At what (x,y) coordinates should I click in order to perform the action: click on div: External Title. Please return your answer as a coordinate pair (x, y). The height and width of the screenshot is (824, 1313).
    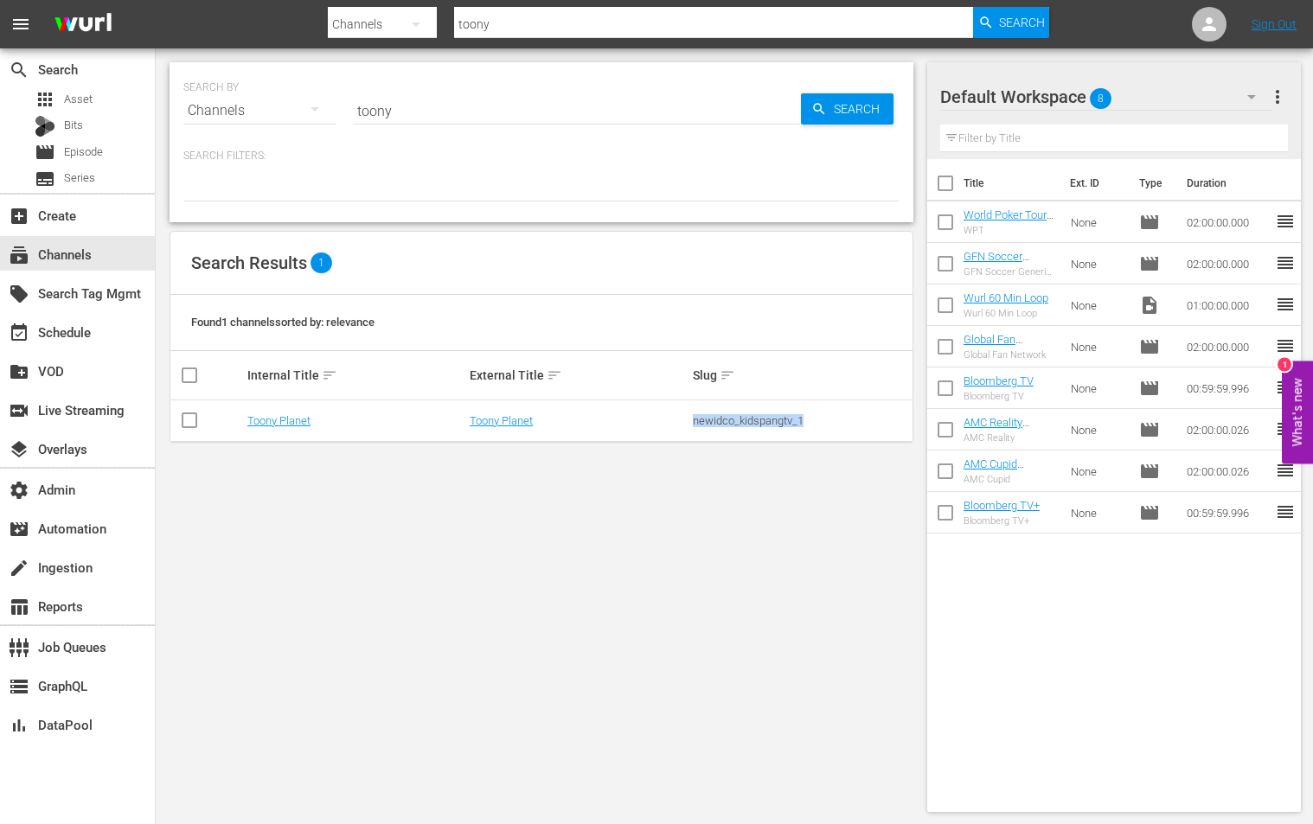
    Looking at the image, I should click on (578, 375).